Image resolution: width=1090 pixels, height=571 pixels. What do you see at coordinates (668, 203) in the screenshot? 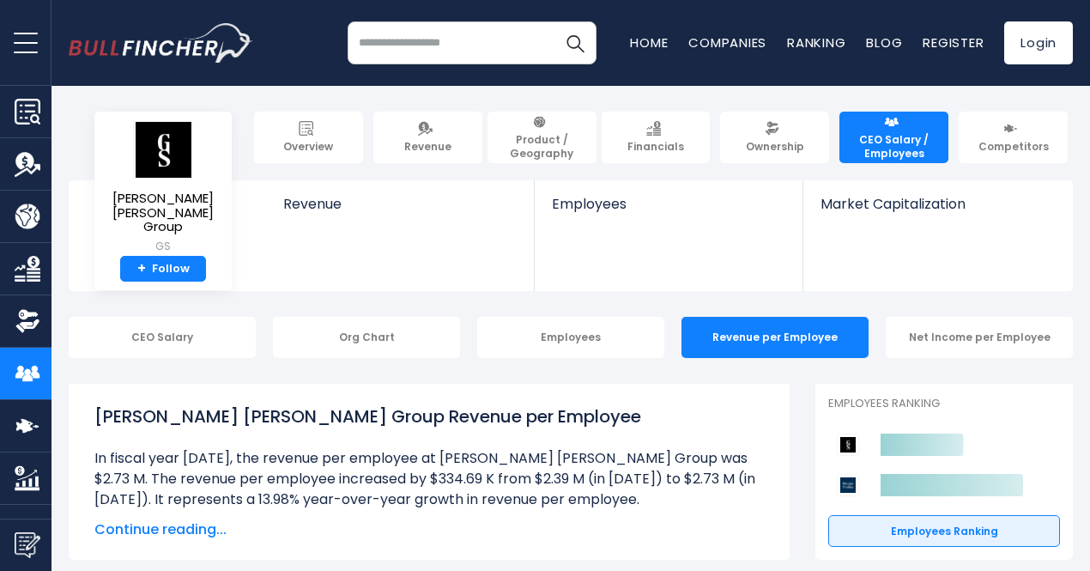
I see `span: Employees` at bounding box center [668, 203].